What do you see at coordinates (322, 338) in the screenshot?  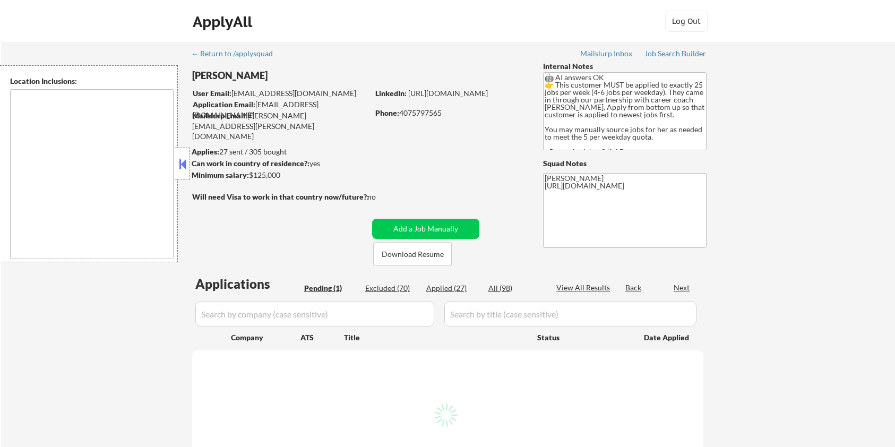 I see `div: ATS` at bounding box center [322, 338].